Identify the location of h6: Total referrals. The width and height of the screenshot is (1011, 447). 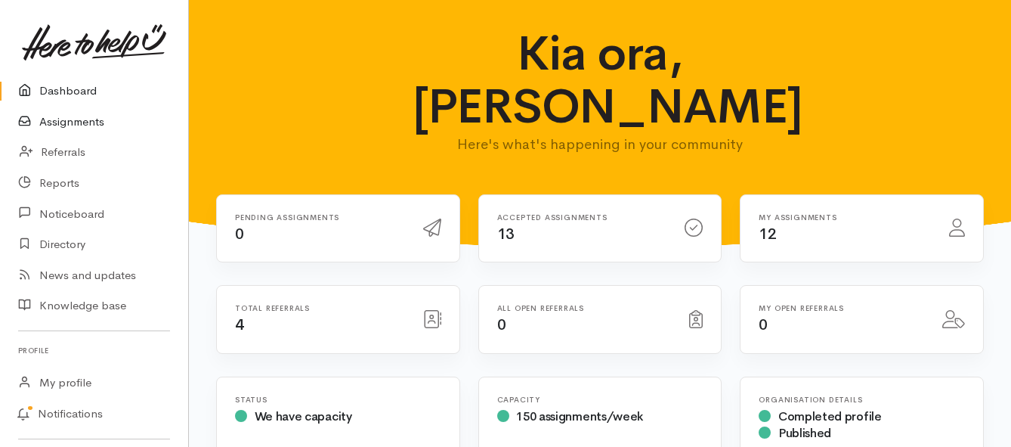
(320, 308).